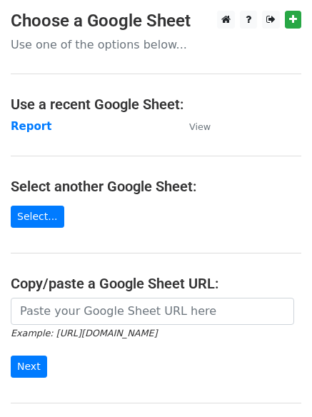 This screenshot has width=312, height=417. Describe the element at coordinates (156, 104) in the screenshot. I see `h4: Use a recent Google Sheet:` at that location.